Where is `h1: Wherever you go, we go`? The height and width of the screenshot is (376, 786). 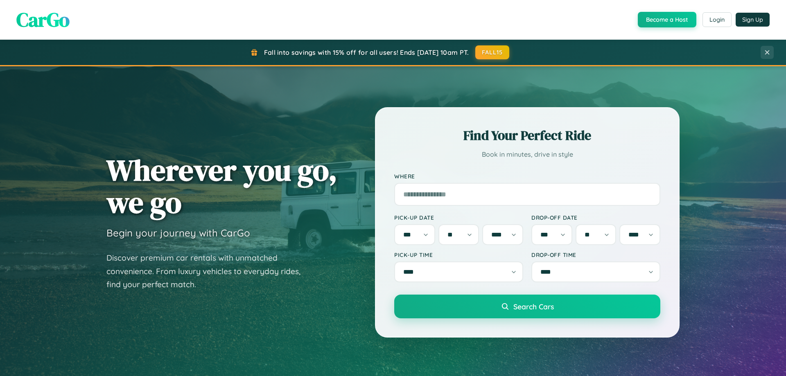
h1: Wherever you go, we go is located at coordinates (222, 186).